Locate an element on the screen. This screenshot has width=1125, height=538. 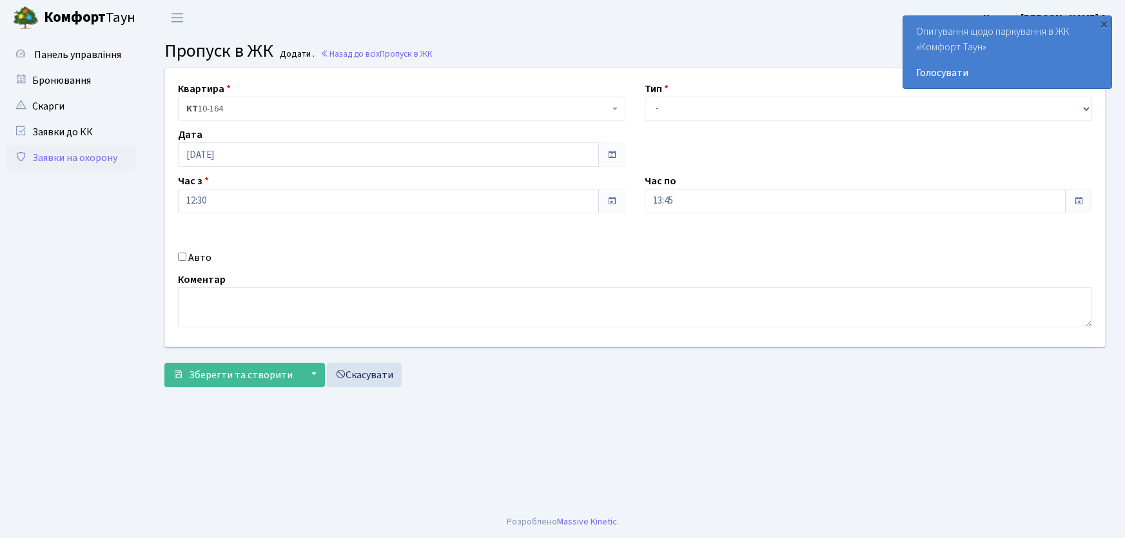
button: Переключити навігацію is located at coordinates (177, 17).